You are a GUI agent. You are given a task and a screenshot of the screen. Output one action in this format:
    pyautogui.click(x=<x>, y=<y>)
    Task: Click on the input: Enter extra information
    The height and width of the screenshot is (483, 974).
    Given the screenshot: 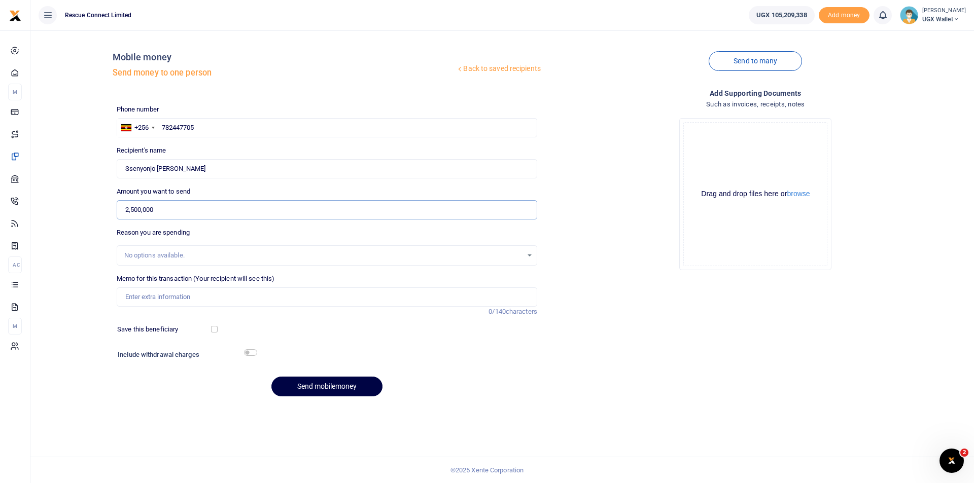 What is the action you would take?
    pyautogui.click(x=327, y=297)
    